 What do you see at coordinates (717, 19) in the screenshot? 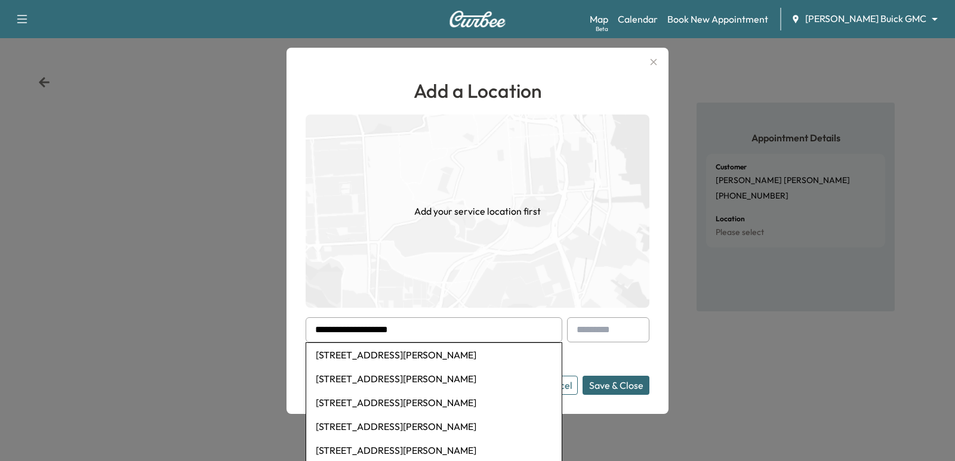
I see `a: Book New Appointment` at bounding box center [717, 19].